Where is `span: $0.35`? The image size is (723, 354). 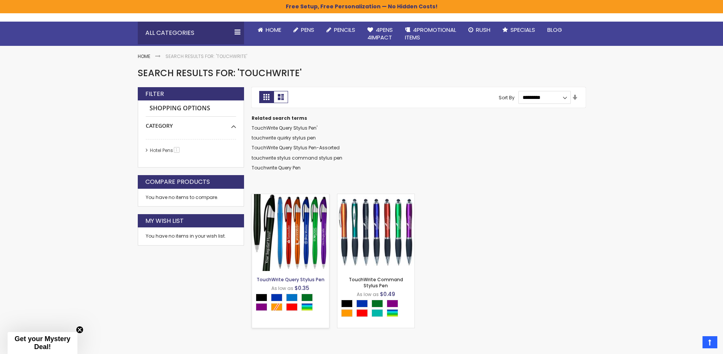 span: $0.35 is located at coordinates (302, 288).